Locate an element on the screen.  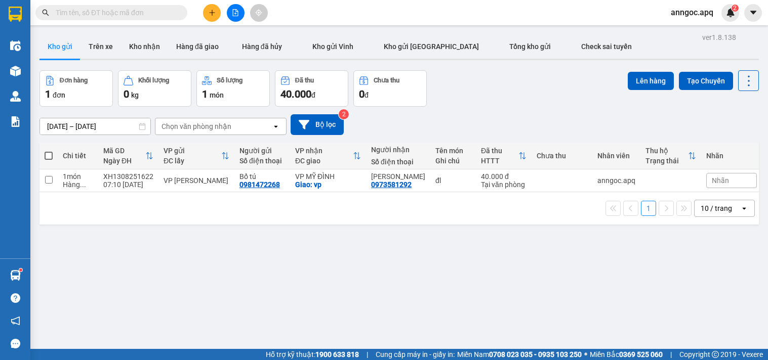
div: Giao: vp is located at coordinates (328, 185).